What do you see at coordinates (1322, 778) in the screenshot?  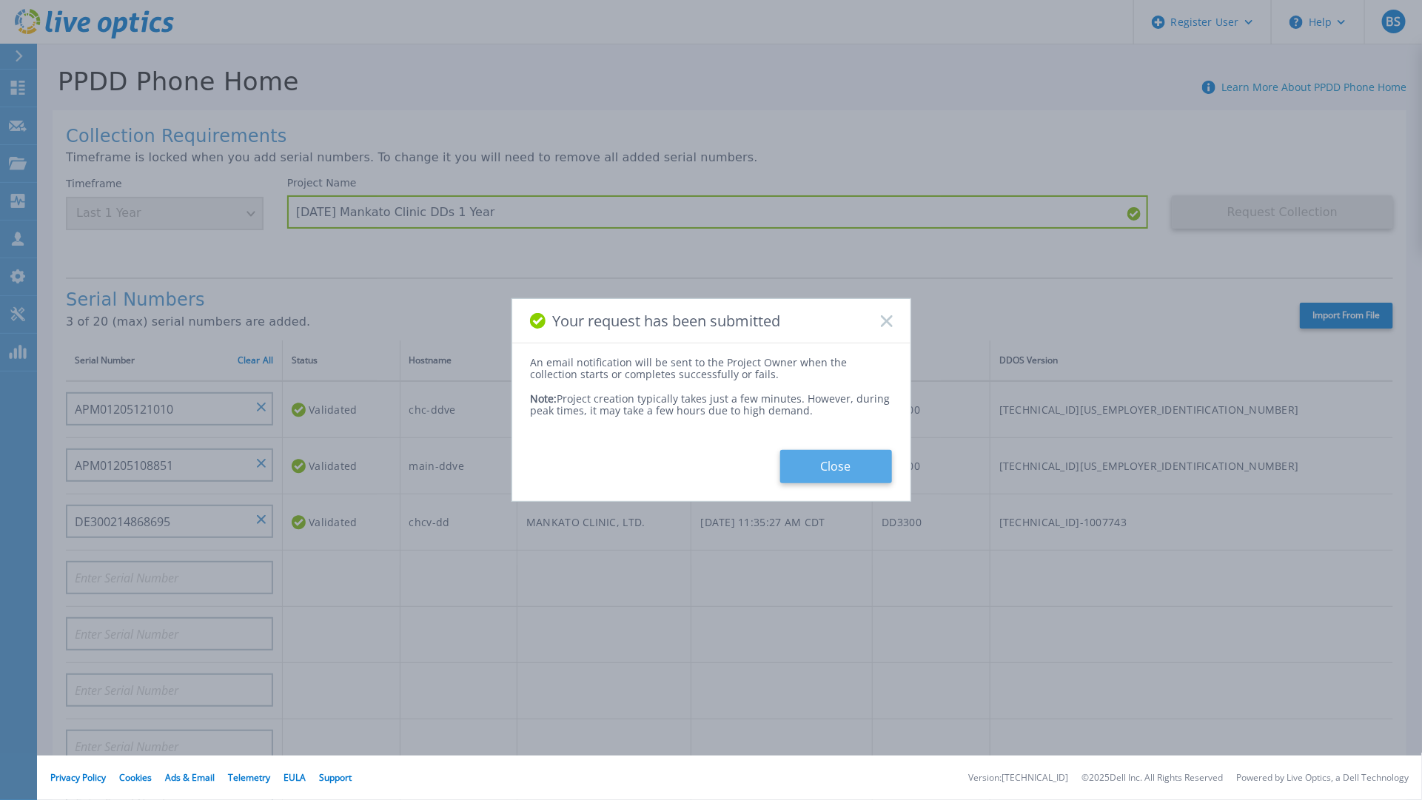 I see `li: Powered by Live Optics, a Dell Technology` at bounding box center [1322, 778].